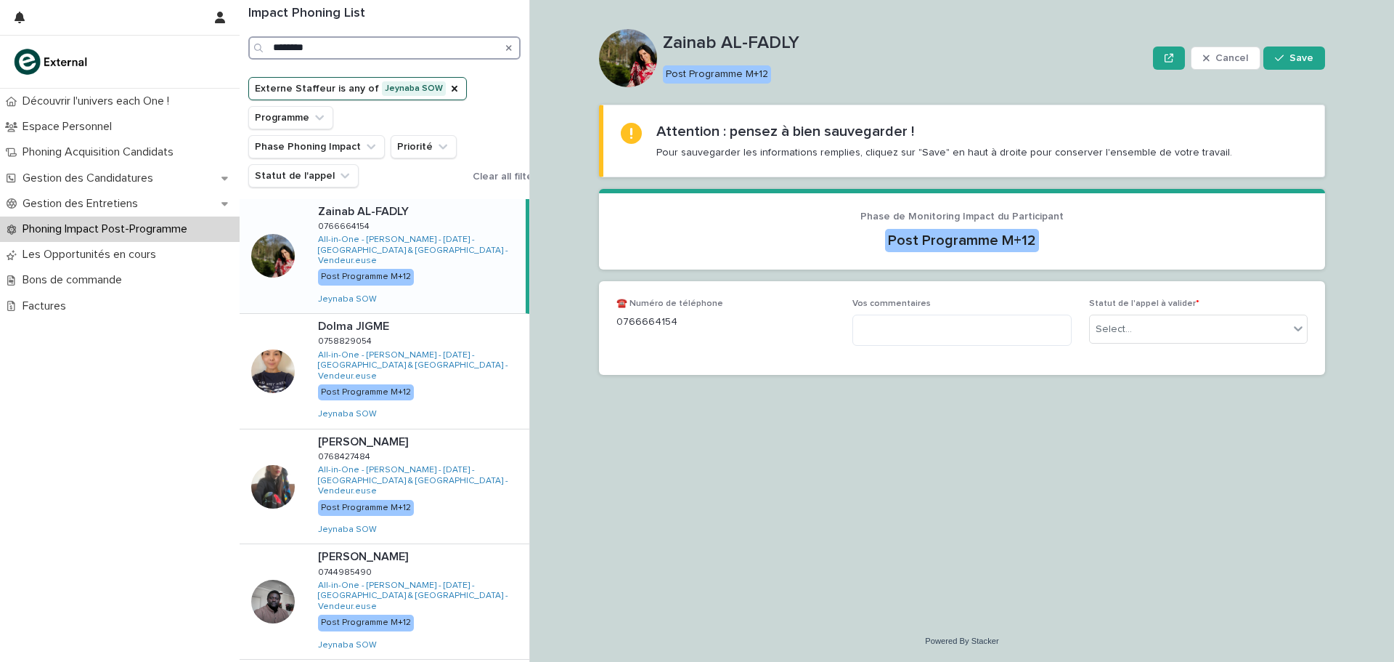  What do you see at coordinates (107, 229) in the screenshot?
I see `p: Phoning Impact Post-Programme` at bounding box center [107, 229].